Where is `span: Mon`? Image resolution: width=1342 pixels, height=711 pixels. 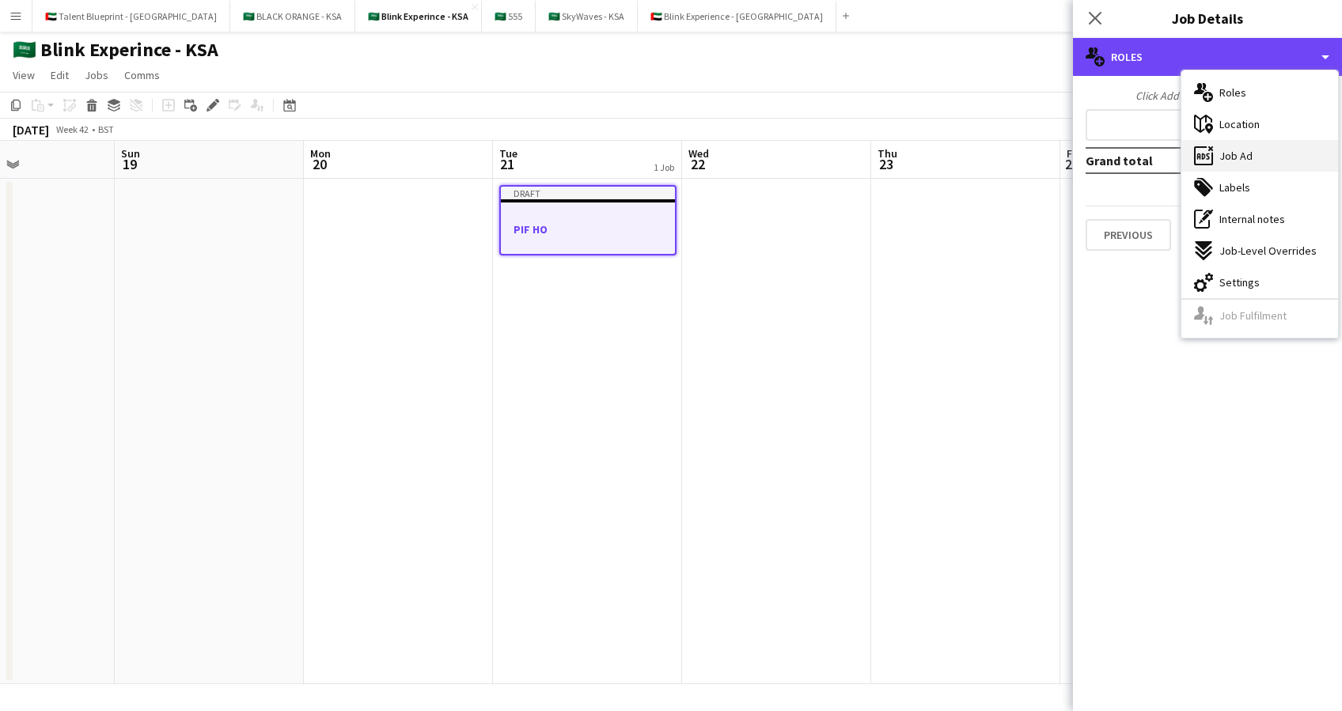
span: Mon is located at coordinates (320, 153).